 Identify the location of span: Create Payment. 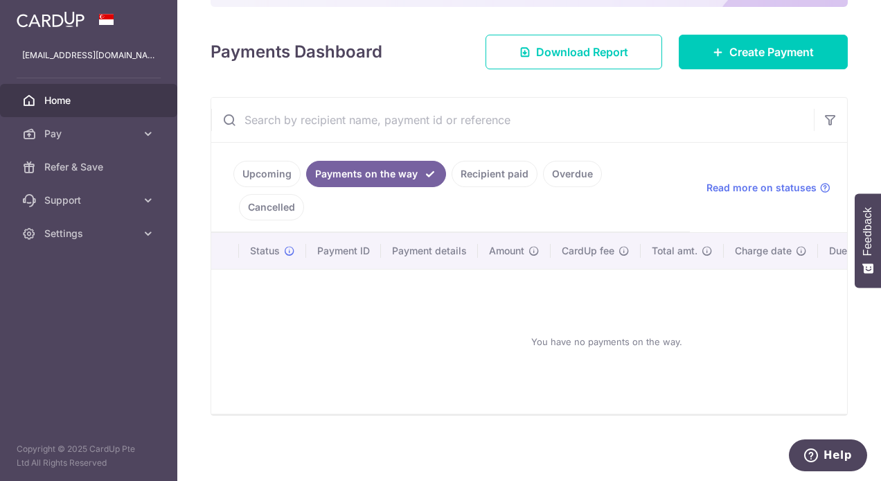
(772, 52).